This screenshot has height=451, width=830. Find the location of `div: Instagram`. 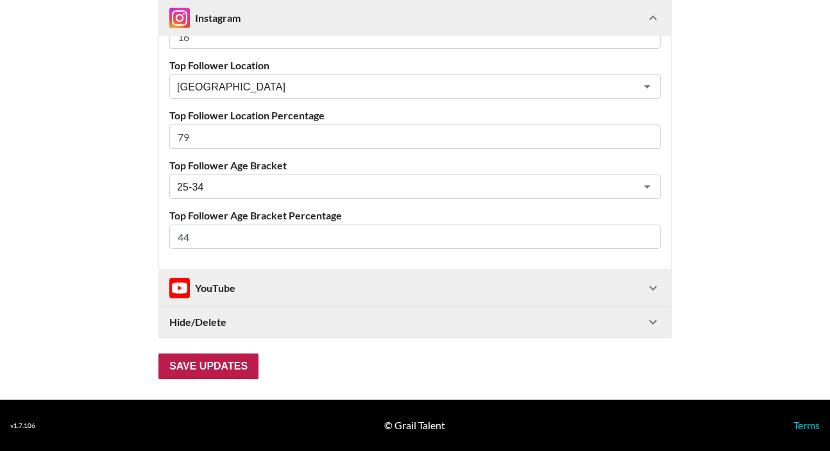

div: Instagram is located at coordinates (205, 18).